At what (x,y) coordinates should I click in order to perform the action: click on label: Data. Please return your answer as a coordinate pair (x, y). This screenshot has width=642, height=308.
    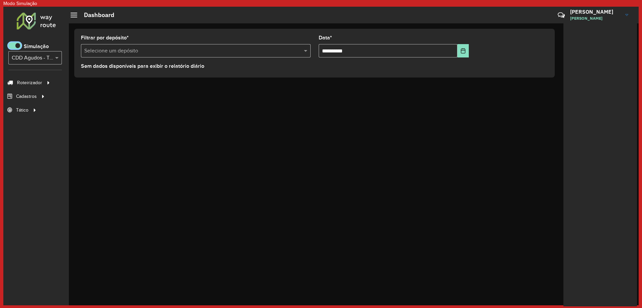
    Looking at the image, I should click on (325, 38).